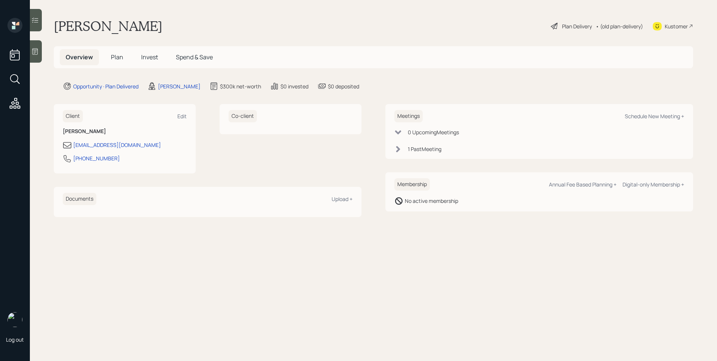 This screenshot has width=717, height=361. What do you see at coordinates (294, 86) in the screenshot?
I see `div: $0 invested` at bounding box center [294, 86].